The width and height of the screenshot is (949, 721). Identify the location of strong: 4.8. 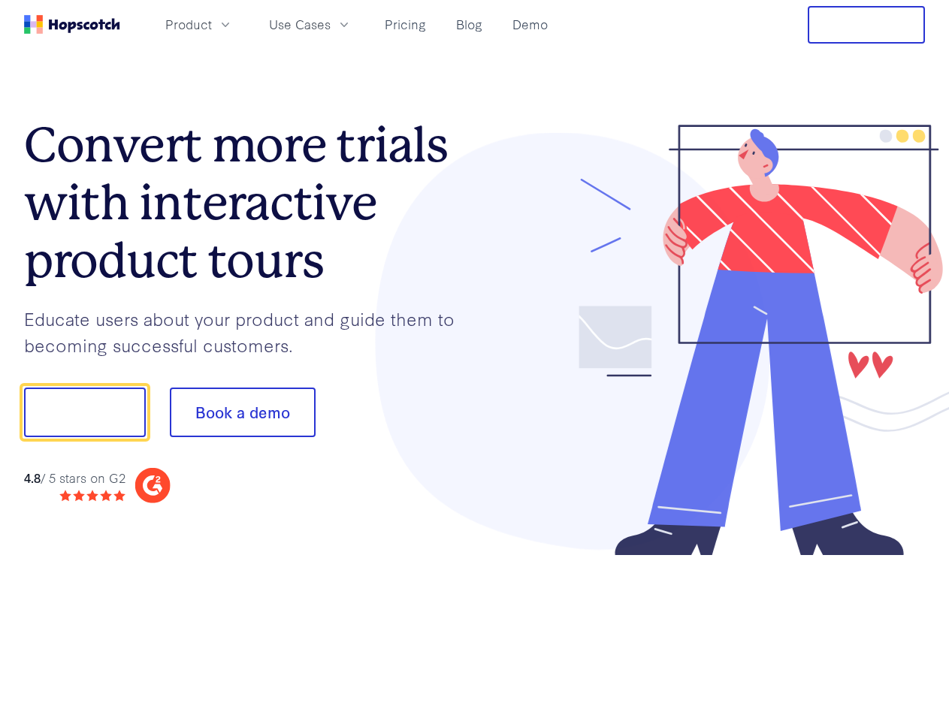
(32, 477).